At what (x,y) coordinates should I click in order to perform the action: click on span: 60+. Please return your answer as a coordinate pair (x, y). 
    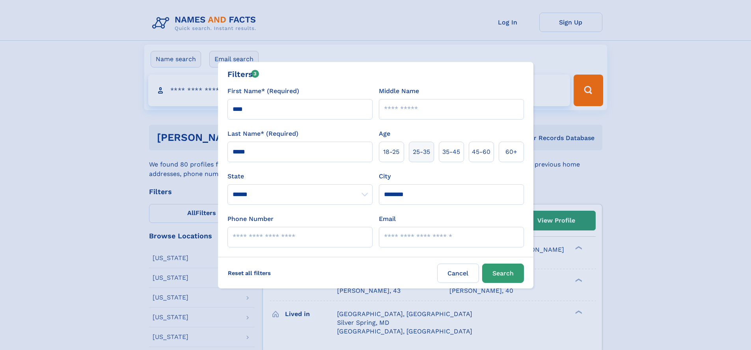
    Looking at the image, I should click on (512, 152).